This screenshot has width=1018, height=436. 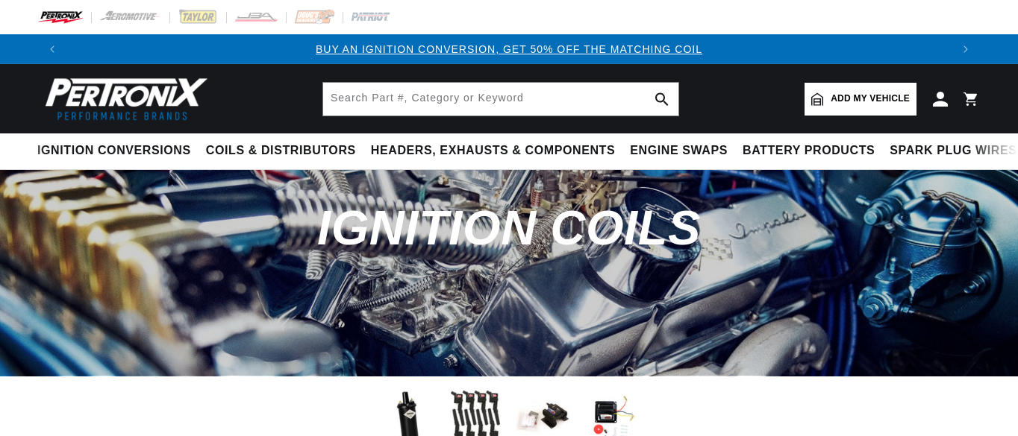 I want to click on a: Add my vehicle, so click(x=860, y=99).